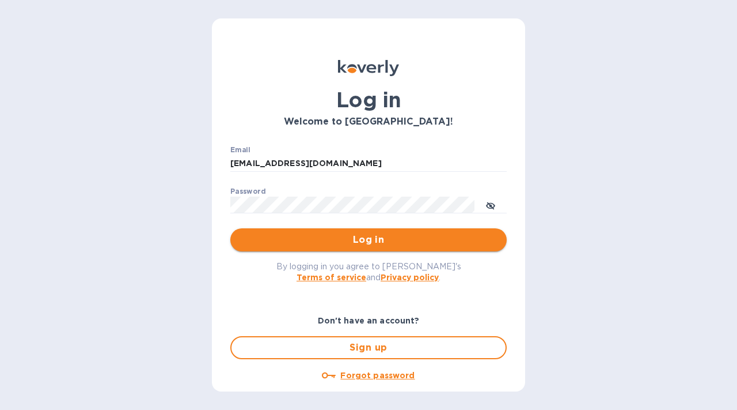  Describe the element at coordinates (369, 347) in the screenshot. I see `span: Sign up` at that location.